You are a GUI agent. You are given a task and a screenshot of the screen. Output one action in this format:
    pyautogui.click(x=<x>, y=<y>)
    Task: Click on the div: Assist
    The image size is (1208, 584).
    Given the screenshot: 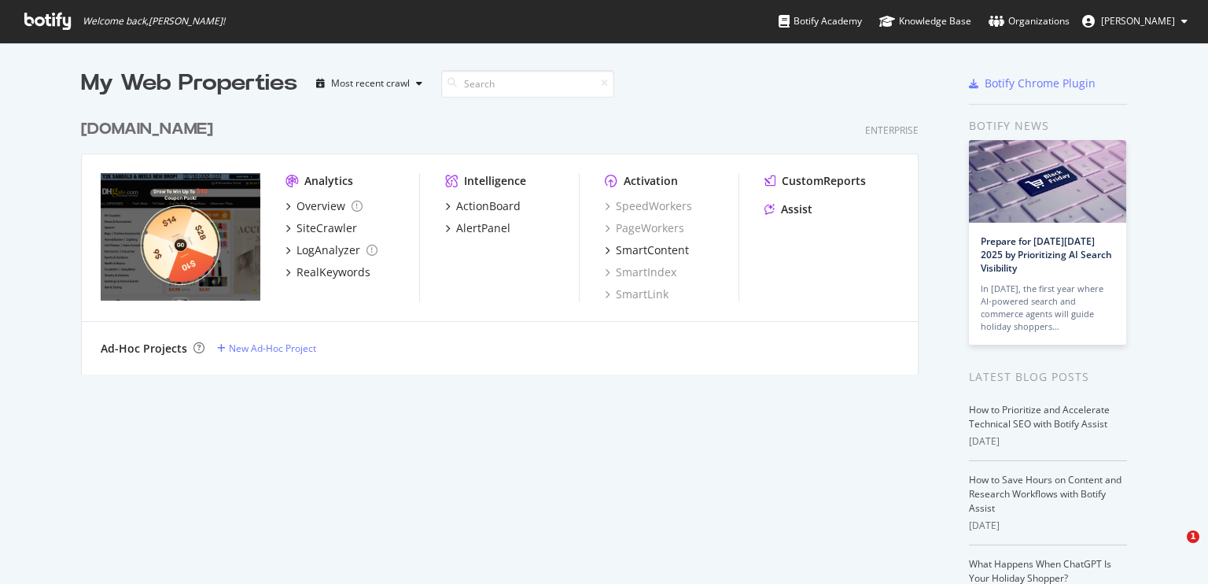 What is the action you would take?
    pyautogui.click(x=797, y=209)
    